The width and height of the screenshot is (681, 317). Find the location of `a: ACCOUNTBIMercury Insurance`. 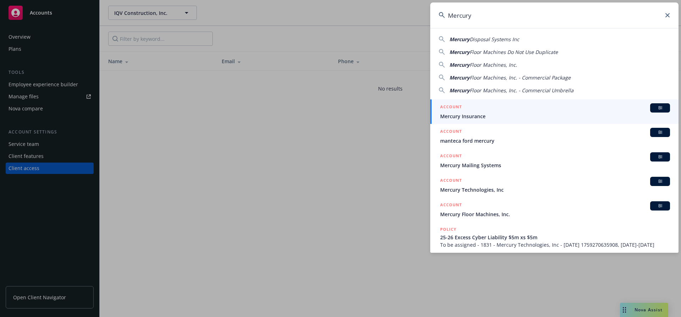

a: ACCOUNTBIMercury Insurance is located at coordinates (554, 111).